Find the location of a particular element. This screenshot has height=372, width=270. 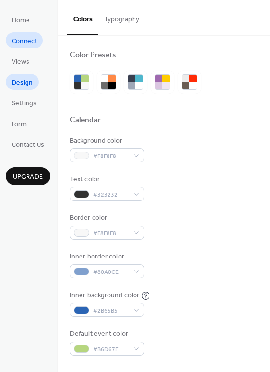

span: Design is located at coordinates (22, 83).